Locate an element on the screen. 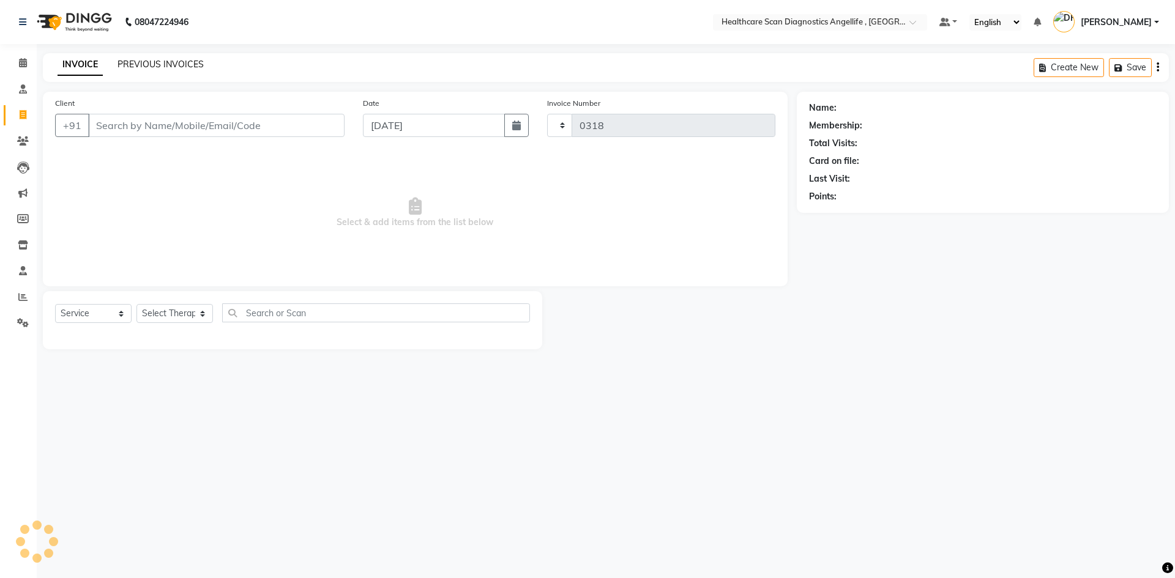  span: Select & add items from the list below is located at coordinates (415, 213).